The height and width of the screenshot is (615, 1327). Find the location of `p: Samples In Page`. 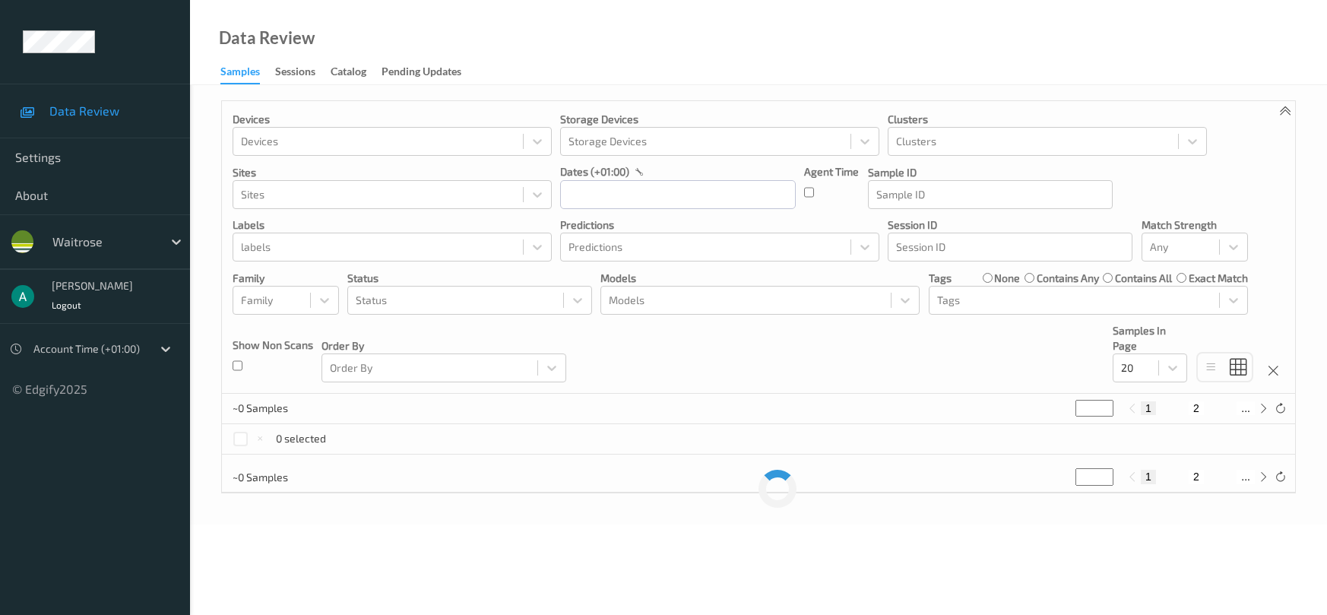

p: Samples In Page is located at coordinates (1150, 338).